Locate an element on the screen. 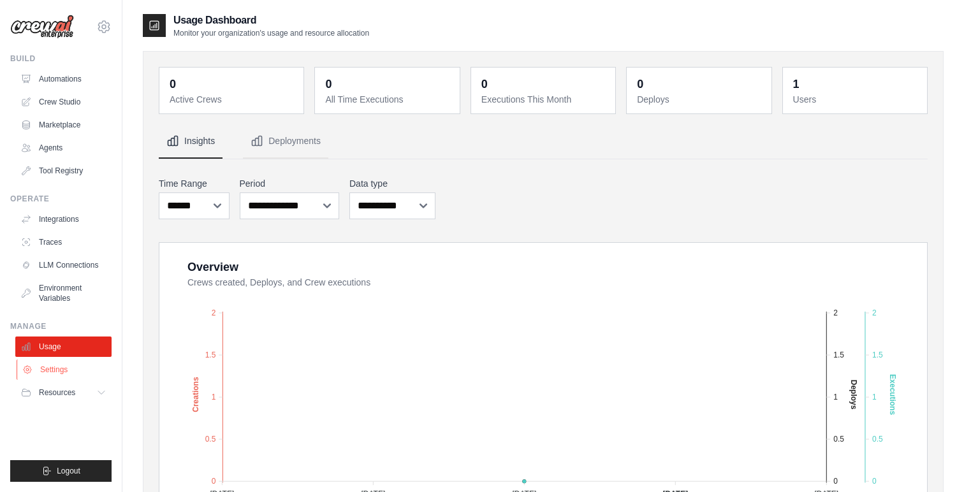 Image resolution: width=964 pixels, height=492 pixels. a: Usage is located at coordinates (63, 347).